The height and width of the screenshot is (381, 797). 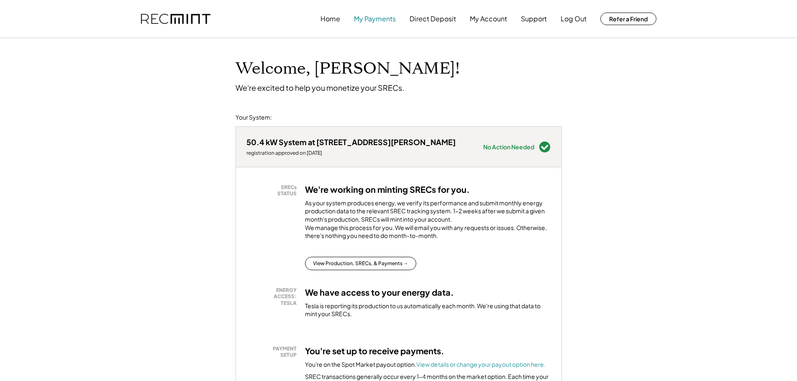 I want to click on button: Direct Deposit, so click(x=433, y=19).